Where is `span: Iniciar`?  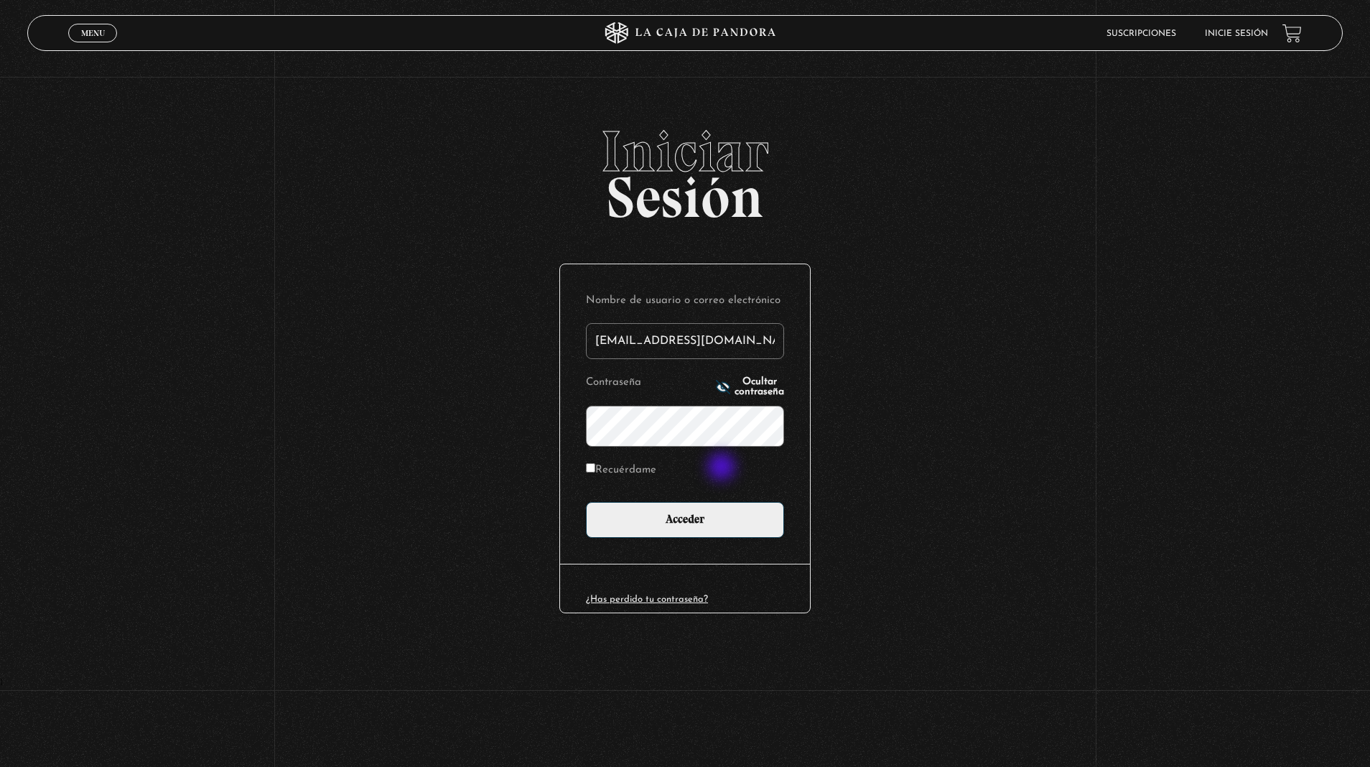 span: Iniciar is located at coordinates (685, 152).